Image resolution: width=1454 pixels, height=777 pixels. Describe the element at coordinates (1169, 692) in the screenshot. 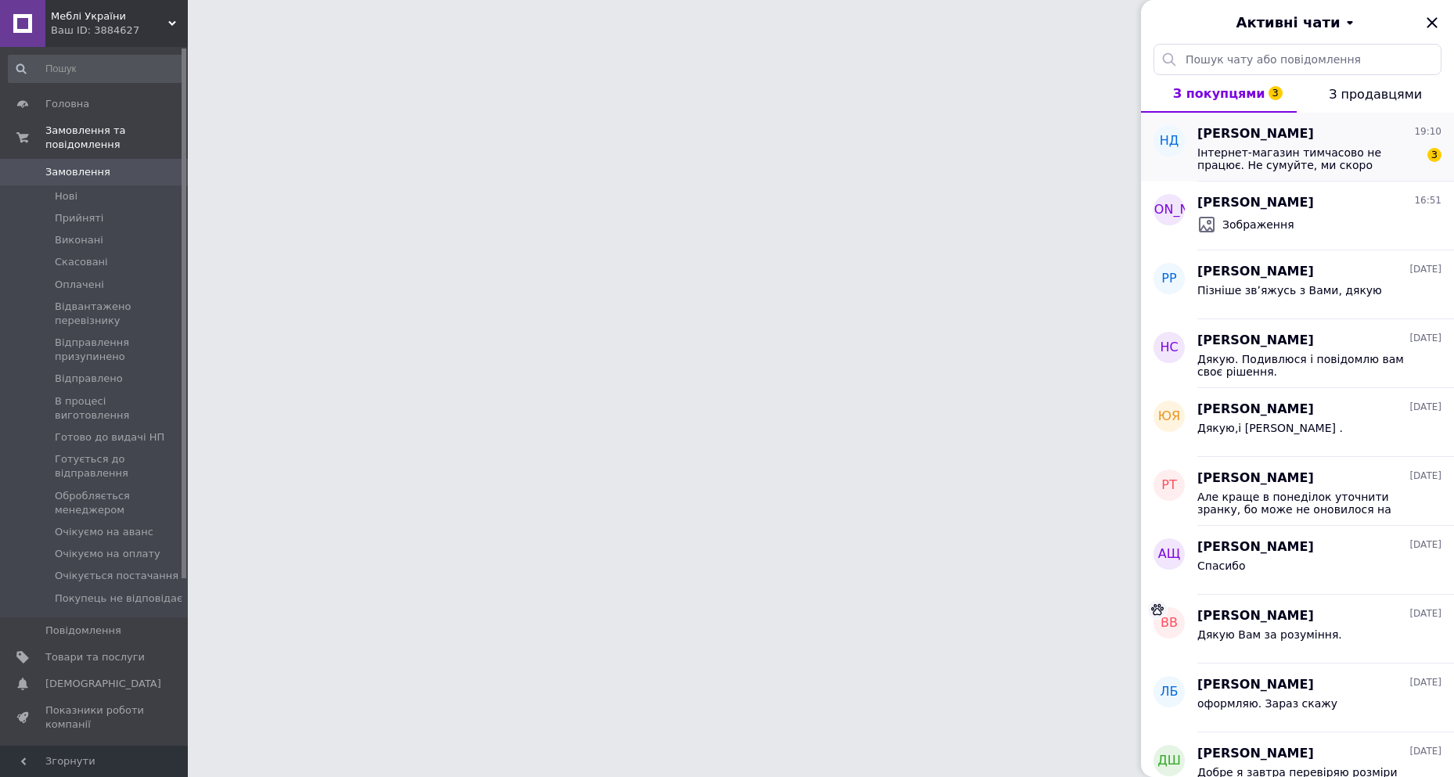

I see `span: ЛБ` at that location.